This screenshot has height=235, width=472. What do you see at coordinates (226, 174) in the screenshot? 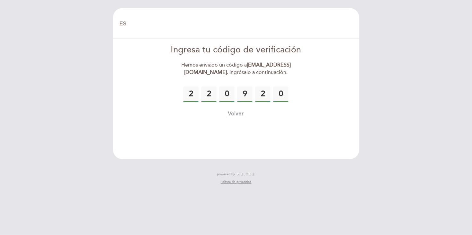
I see `span: powered by` at bounding box center [226, 174].